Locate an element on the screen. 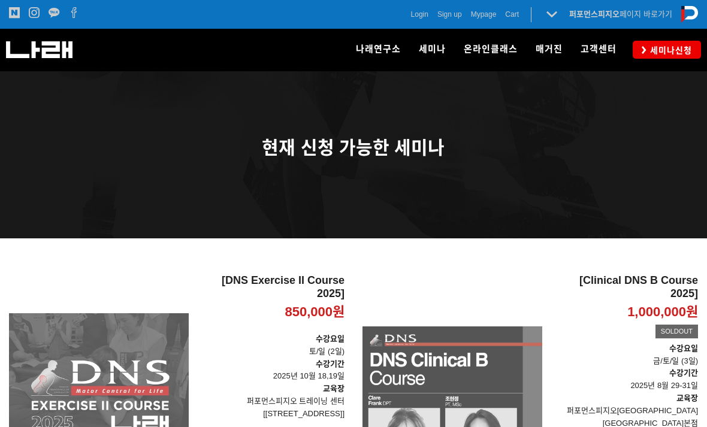  a: 나래연구소 is located at coordinates (378, 50).